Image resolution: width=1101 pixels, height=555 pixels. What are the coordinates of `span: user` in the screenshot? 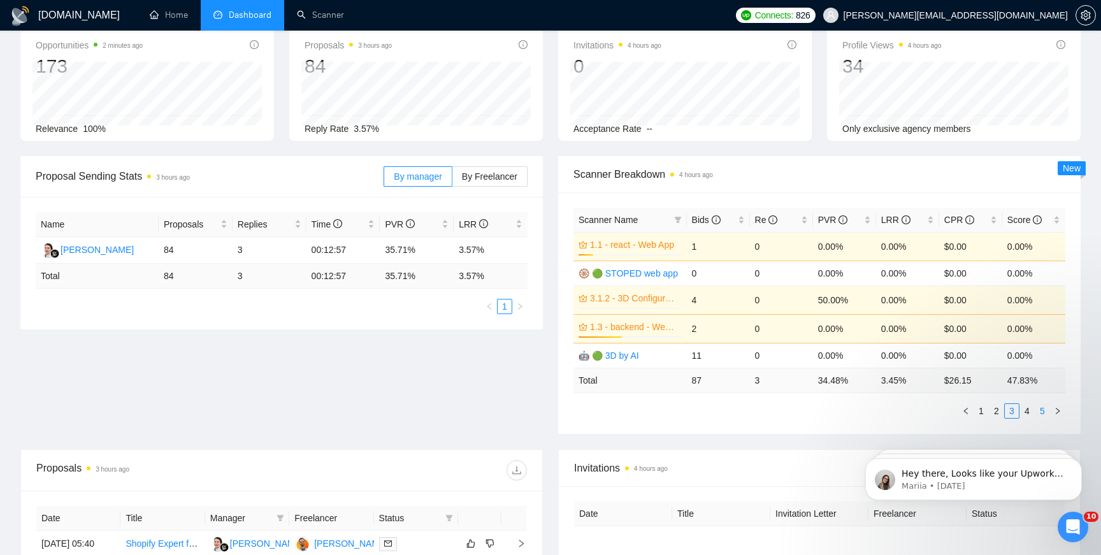 It's located at (831, 15).